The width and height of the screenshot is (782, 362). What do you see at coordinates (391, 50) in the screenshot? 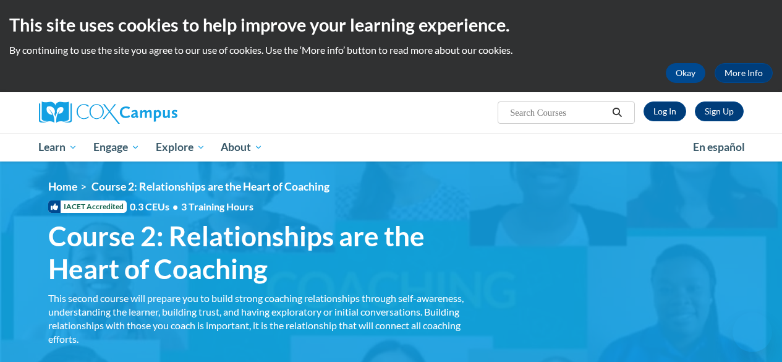
I see `p: By continuing to use the site you agree to our use of cookies. Use the ‘More info’ button to read...` at bounding box center [391, 50].